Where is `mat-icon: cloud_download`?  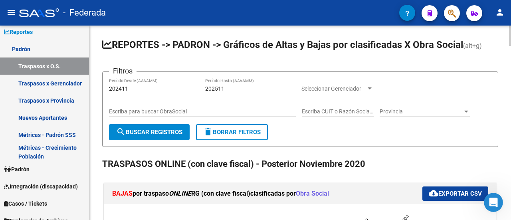 mat-icon: cloud_download is located at coordinates (433, 193).